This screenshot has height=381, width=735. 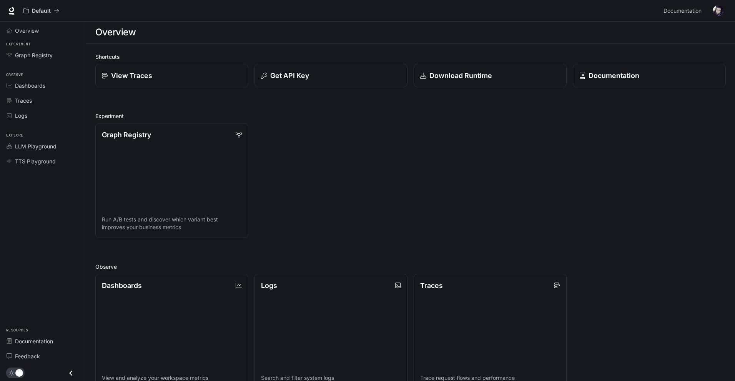 I want to click on p: View Traces, so click(x=131, y=75).